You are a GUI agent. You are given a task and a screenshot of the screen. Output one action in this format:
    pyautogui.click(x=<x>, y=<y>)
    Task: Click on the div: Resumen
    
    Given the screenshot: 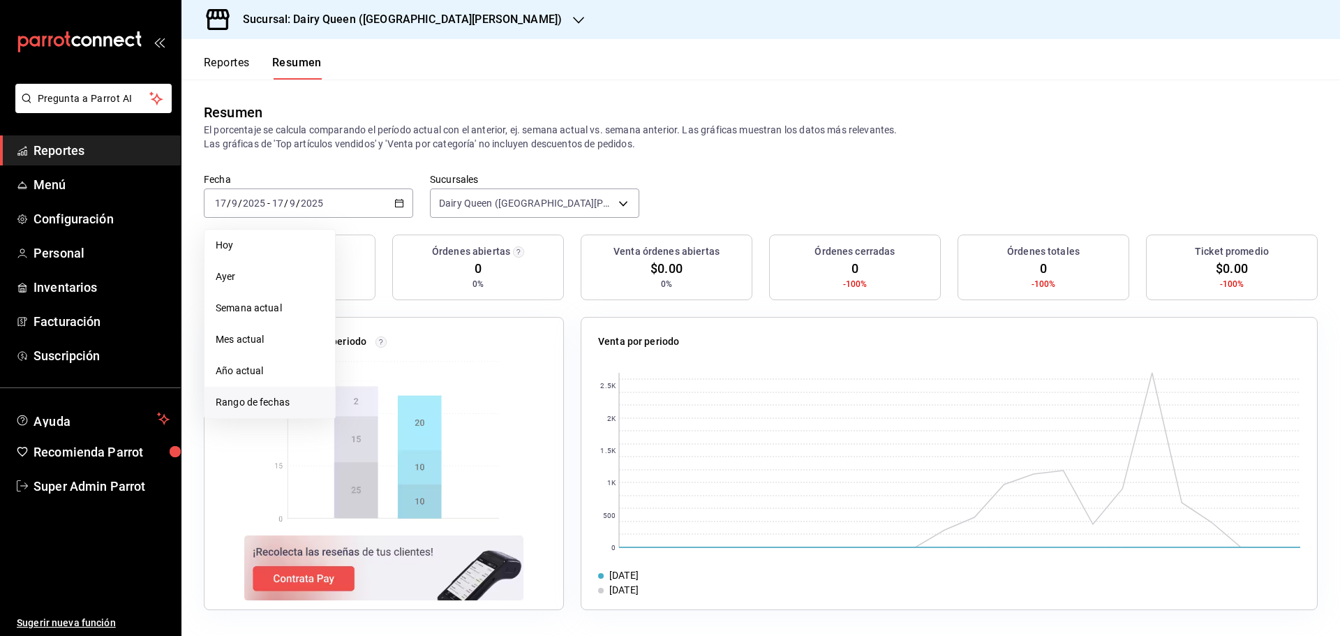 What is the action you would take?
    pyautogui.click(x=233, y=112)
    